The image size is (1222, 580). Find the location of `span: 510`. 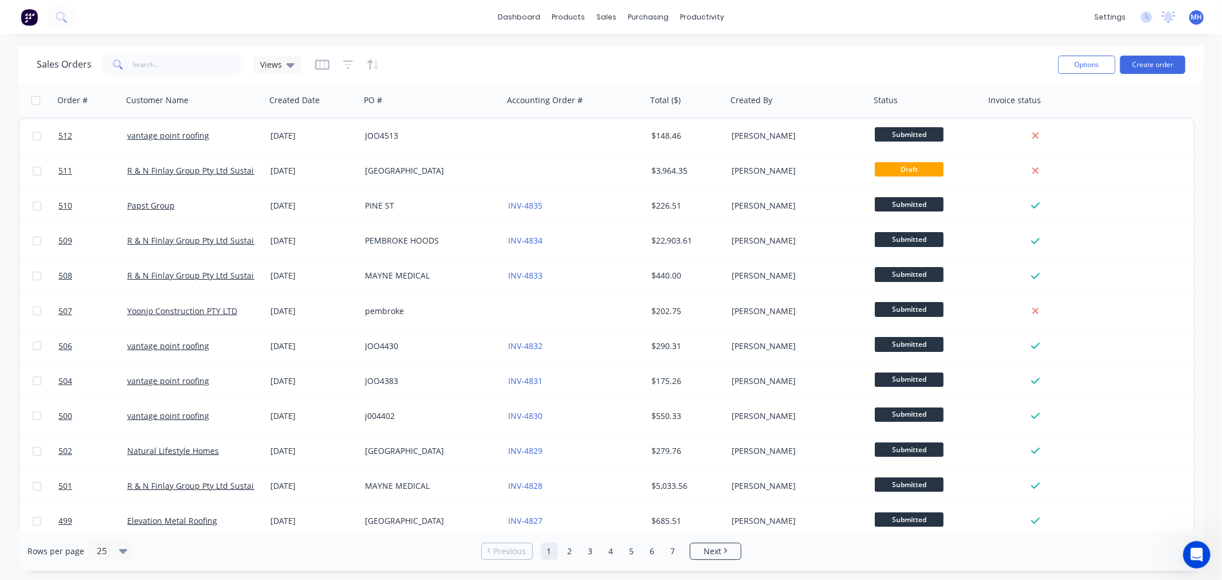

span: 510 is located at coordinates (65, 206).